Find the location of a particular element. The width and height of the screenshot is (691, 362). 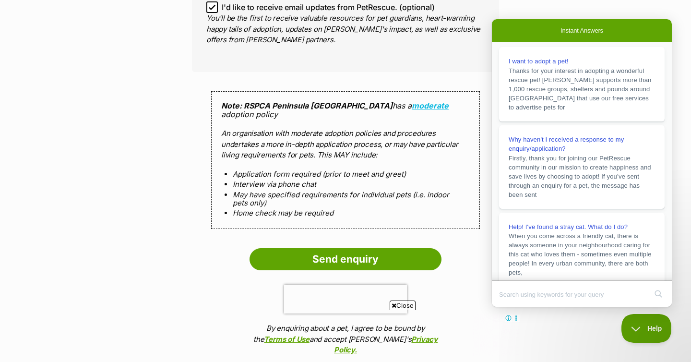

a: Help! I've found a stray cat. What do I do?When you come across a friendly cat, there is always s... is located at coordinates (90, 230).